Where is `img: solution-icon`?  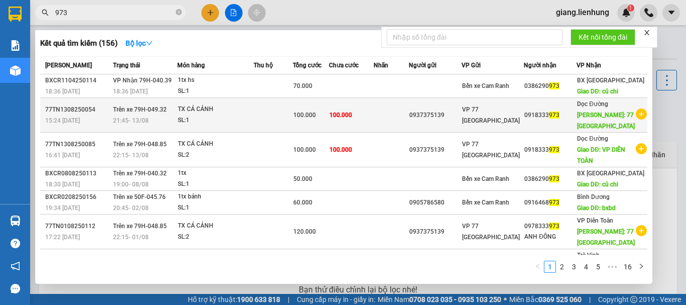
img: solution-icon is located at coordinates (15, 45).